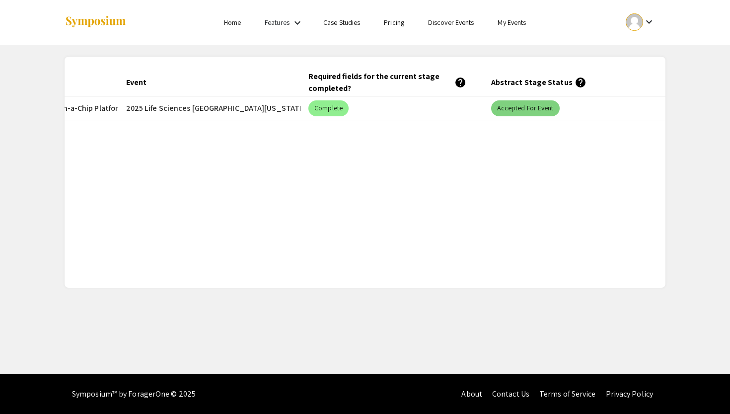  I want to click on div: Required fields for the current stage completed?help, so click(392, 82).